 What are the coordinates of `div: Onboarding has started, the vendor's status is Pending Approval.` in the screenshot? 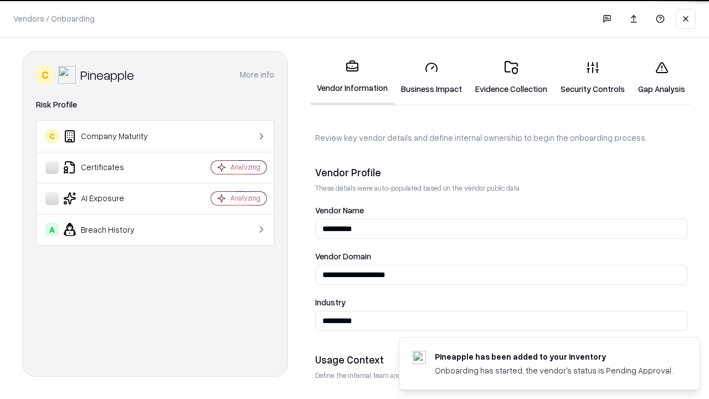 It's located at (554, 370).